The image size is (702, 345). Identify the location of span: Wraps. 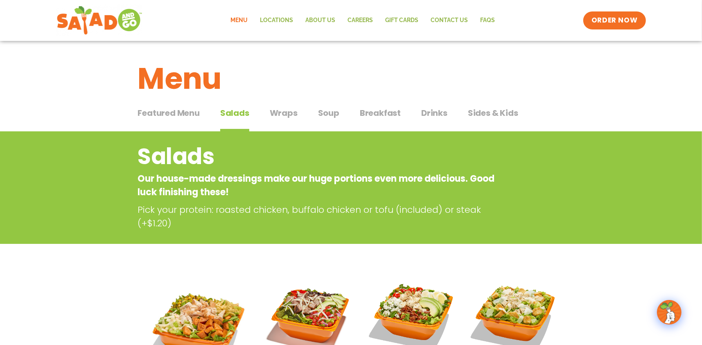
(283, 113).